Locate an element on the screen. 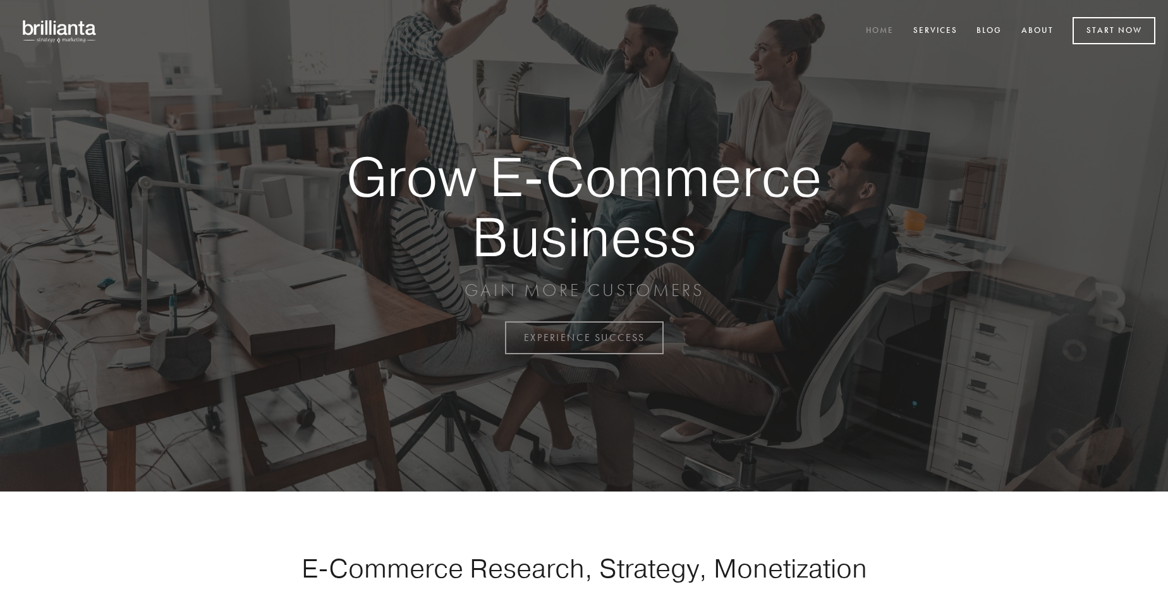 The height and width of the screenshot is (594, 1168). a: EXPERIENCE SUCCESS is located at coordinates (584, 338).